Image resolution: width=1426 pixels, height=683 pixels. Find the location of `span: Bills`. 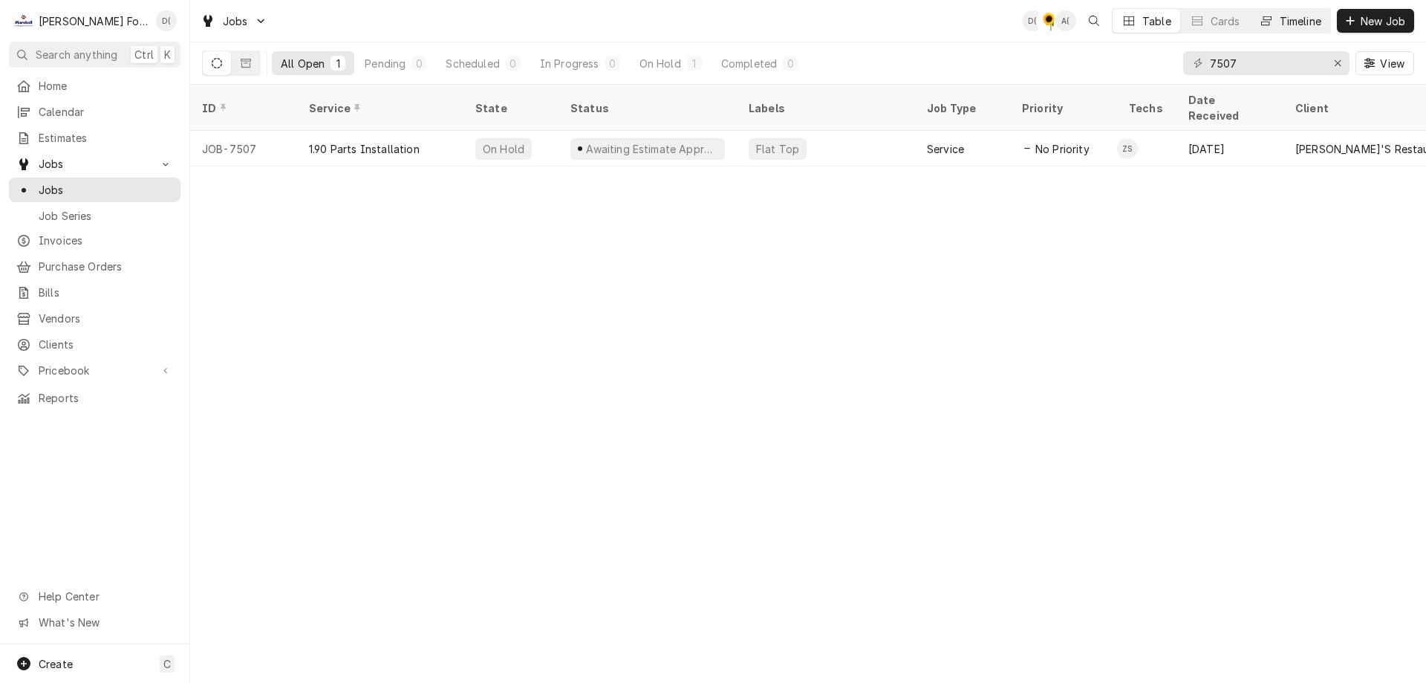

span: Bills is located at coordinates (105, 292).